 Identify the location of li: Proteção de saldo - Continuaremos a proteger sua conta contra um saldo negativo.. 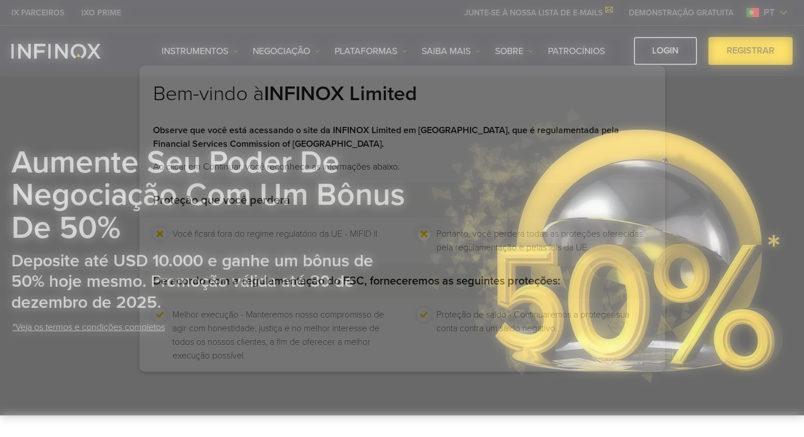
(544, 335).